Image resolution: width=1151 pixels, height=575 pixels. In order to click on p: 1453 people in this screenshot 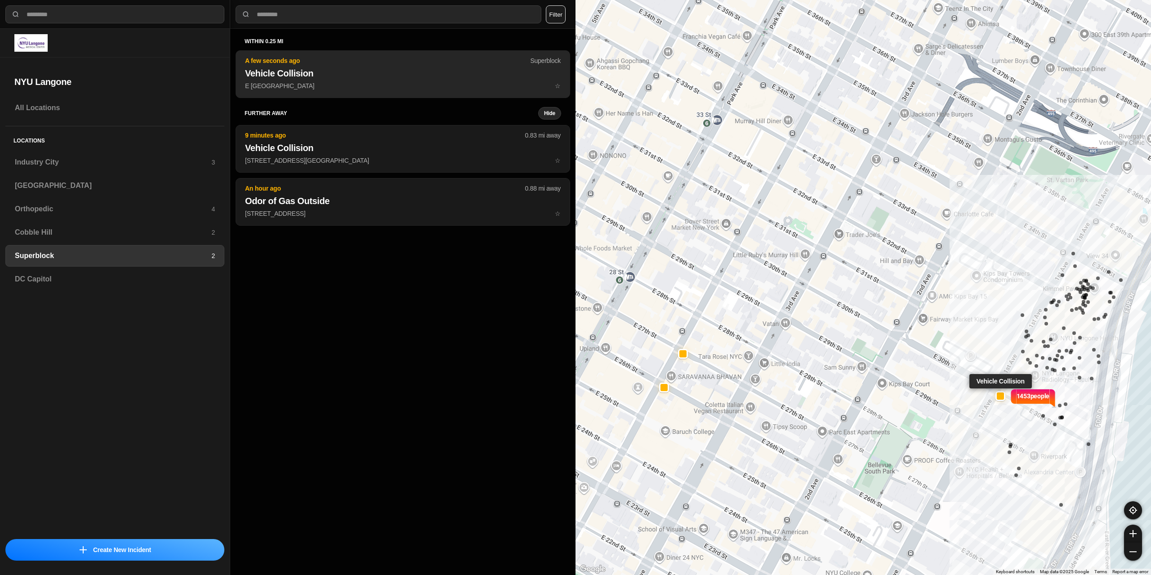, I will do `click(1033, 401)`.